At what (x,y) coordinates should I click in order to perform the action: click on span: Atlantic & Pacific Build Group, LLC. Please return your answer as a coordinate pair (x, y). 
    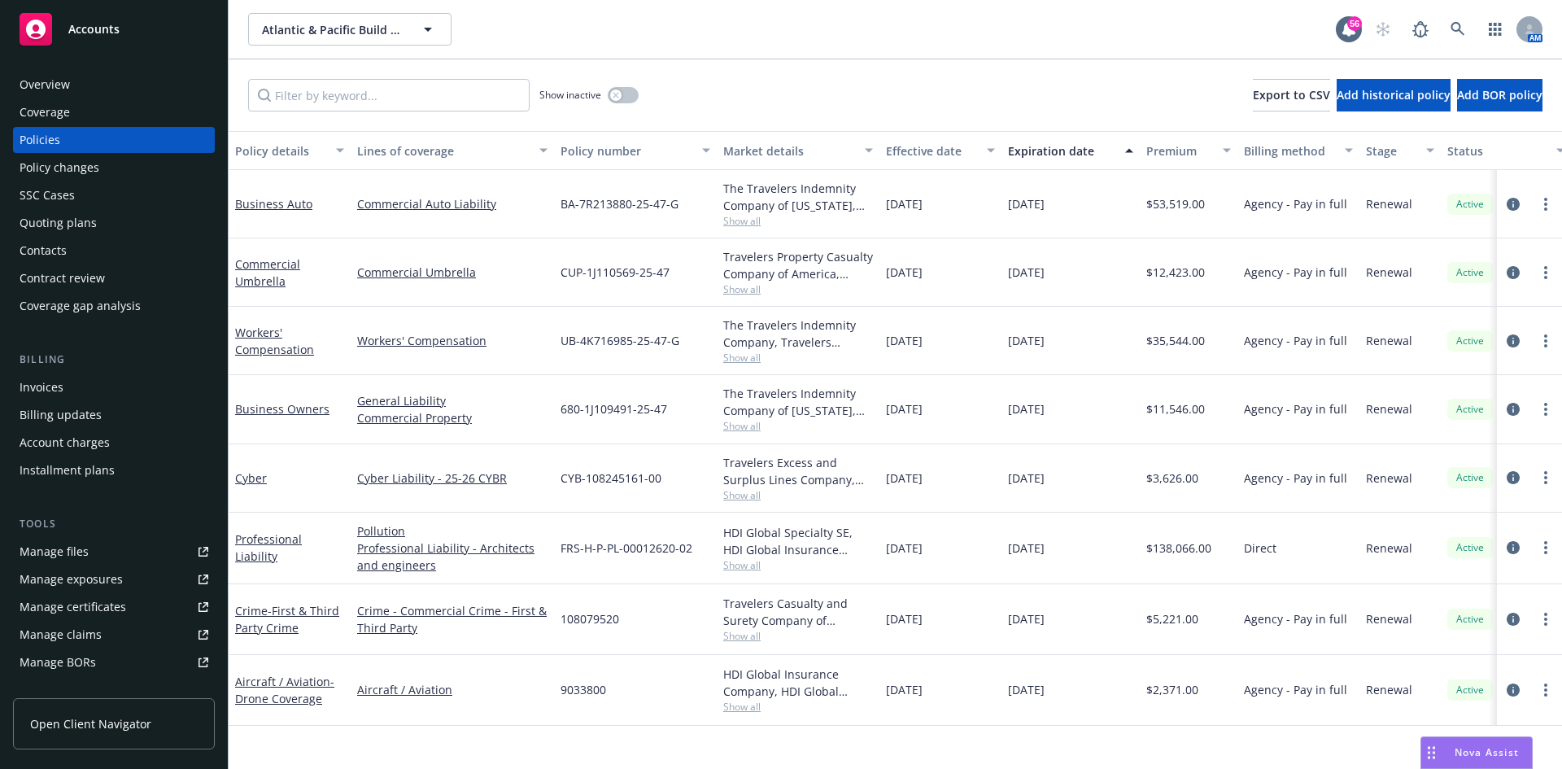
    Looking at the image, I should click on (332, 29).